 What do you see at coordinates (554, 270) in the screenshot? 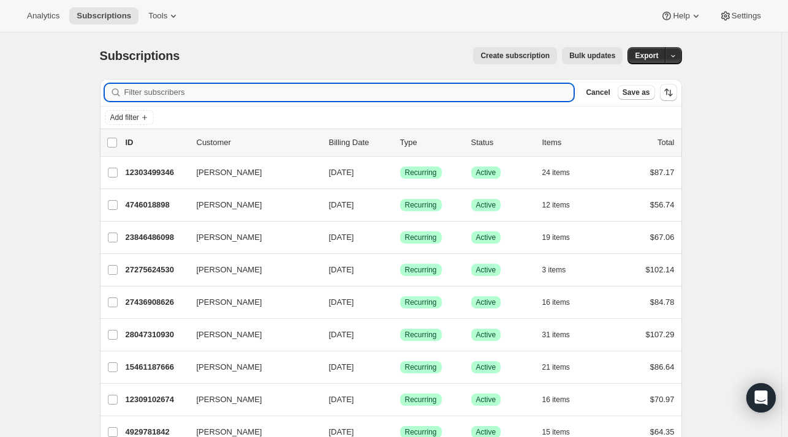
I see `span: 3 items` at bounding box center [554, 270].